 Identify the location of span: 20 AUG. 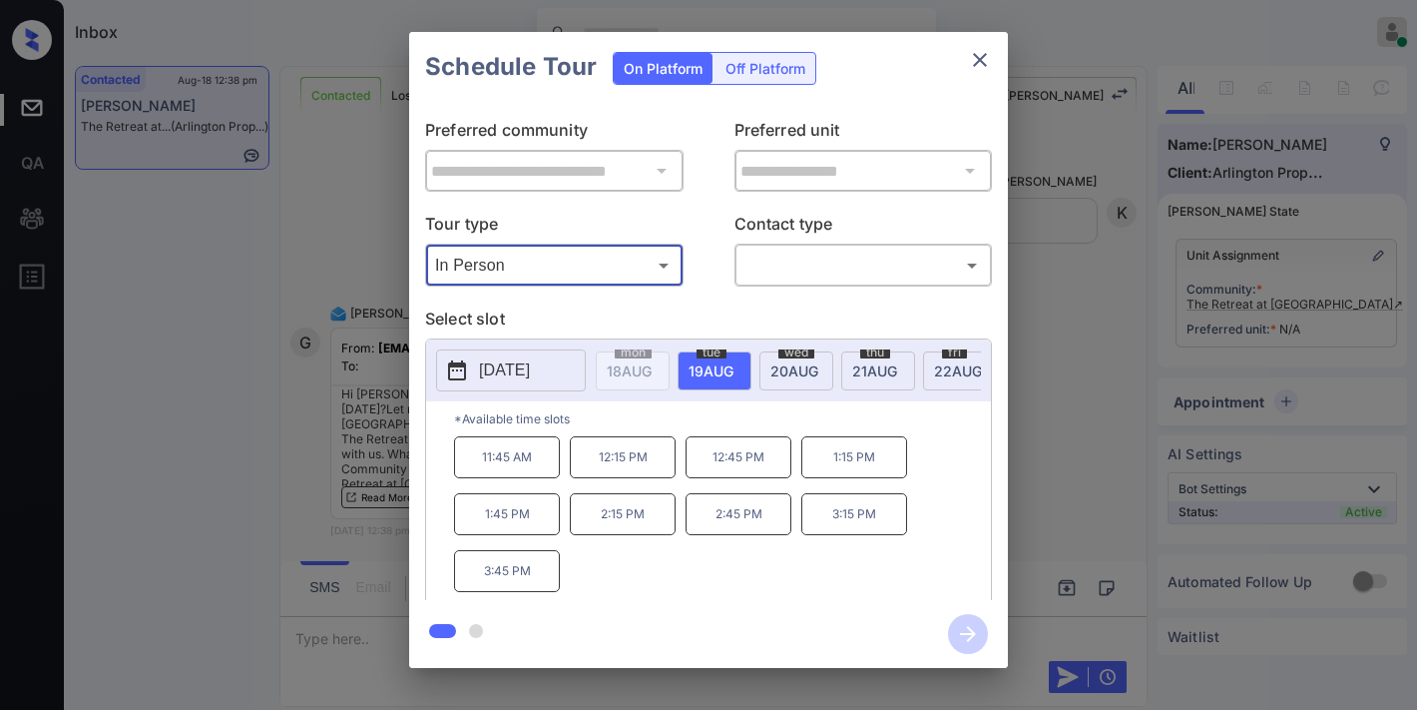
(794, 370).